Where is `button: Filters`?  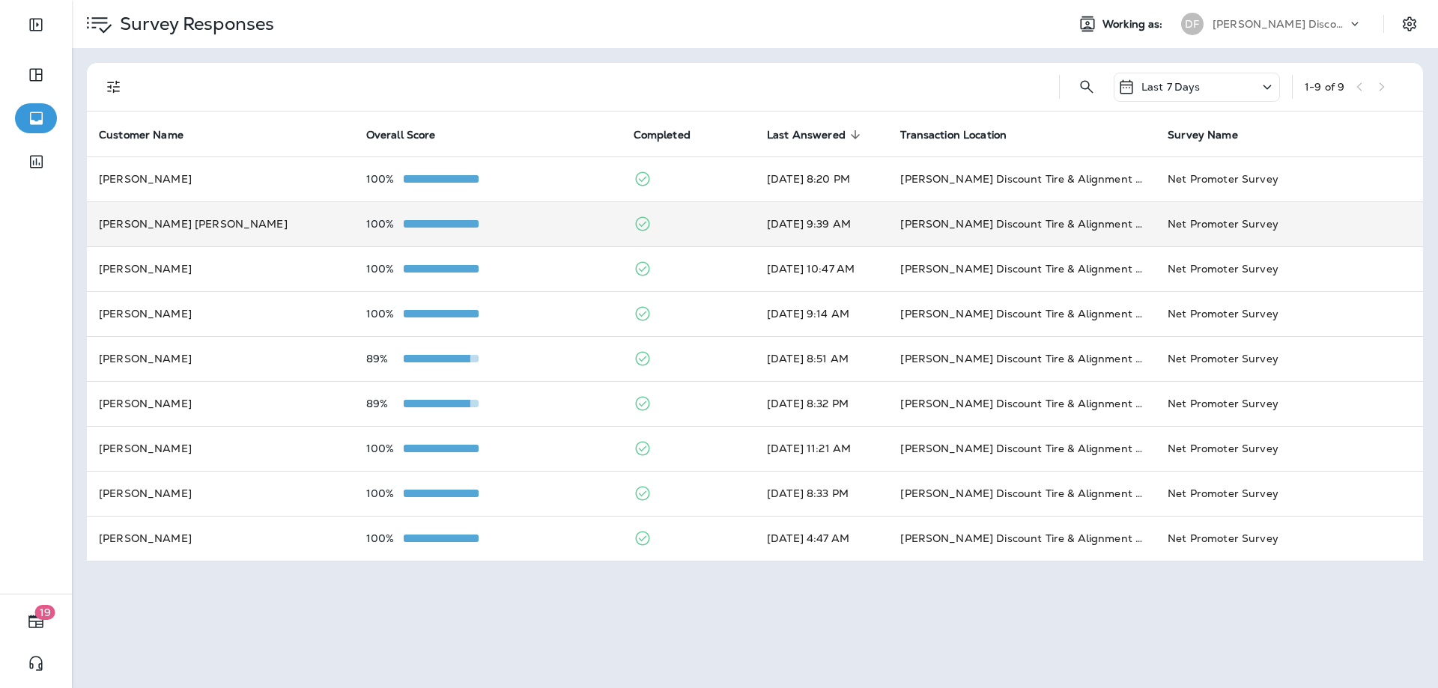 button: Filters is located at coordinates (114, 87).